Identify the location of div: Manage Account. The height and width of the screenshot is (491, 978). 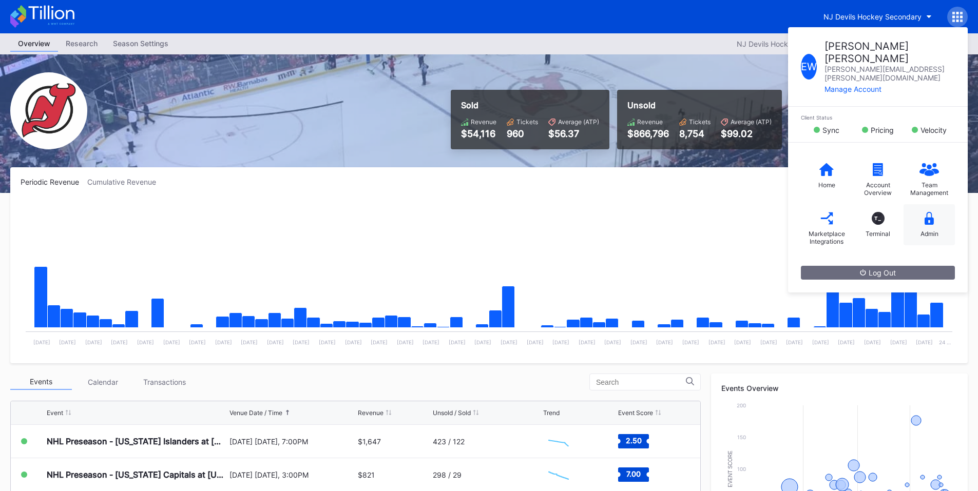
(890, 89).